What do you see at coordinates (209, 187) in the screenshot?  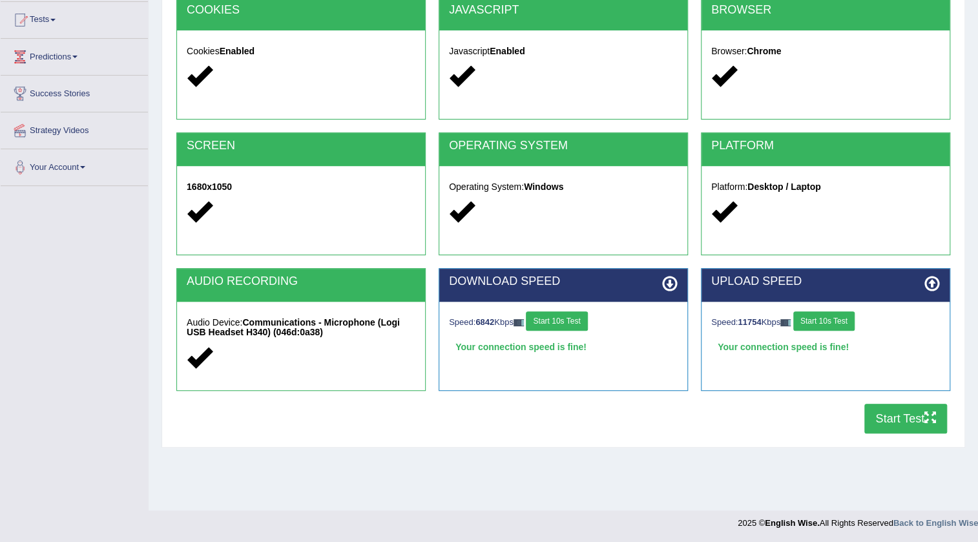 I see `strong: 1680x1050` at bounding box center [209, 187].